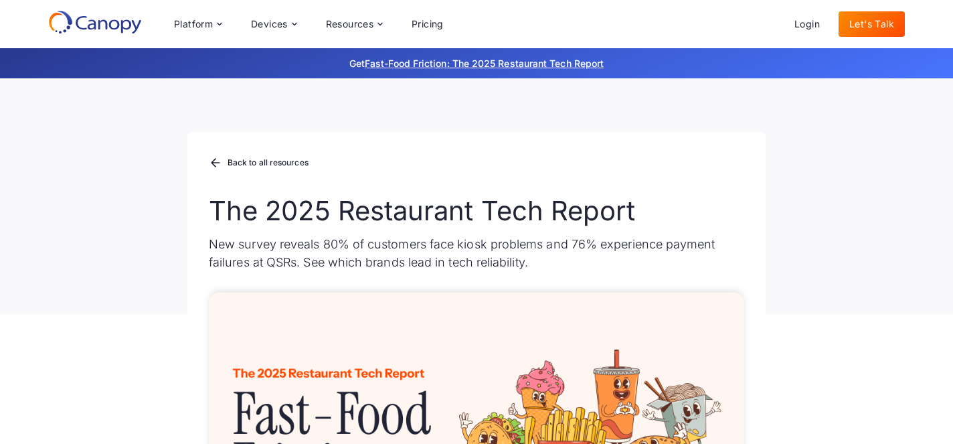  I want to click on p: New survey reveals 80% of customers face kiosk problems and 76% experience payment failures at QS..., so click(477, 253).